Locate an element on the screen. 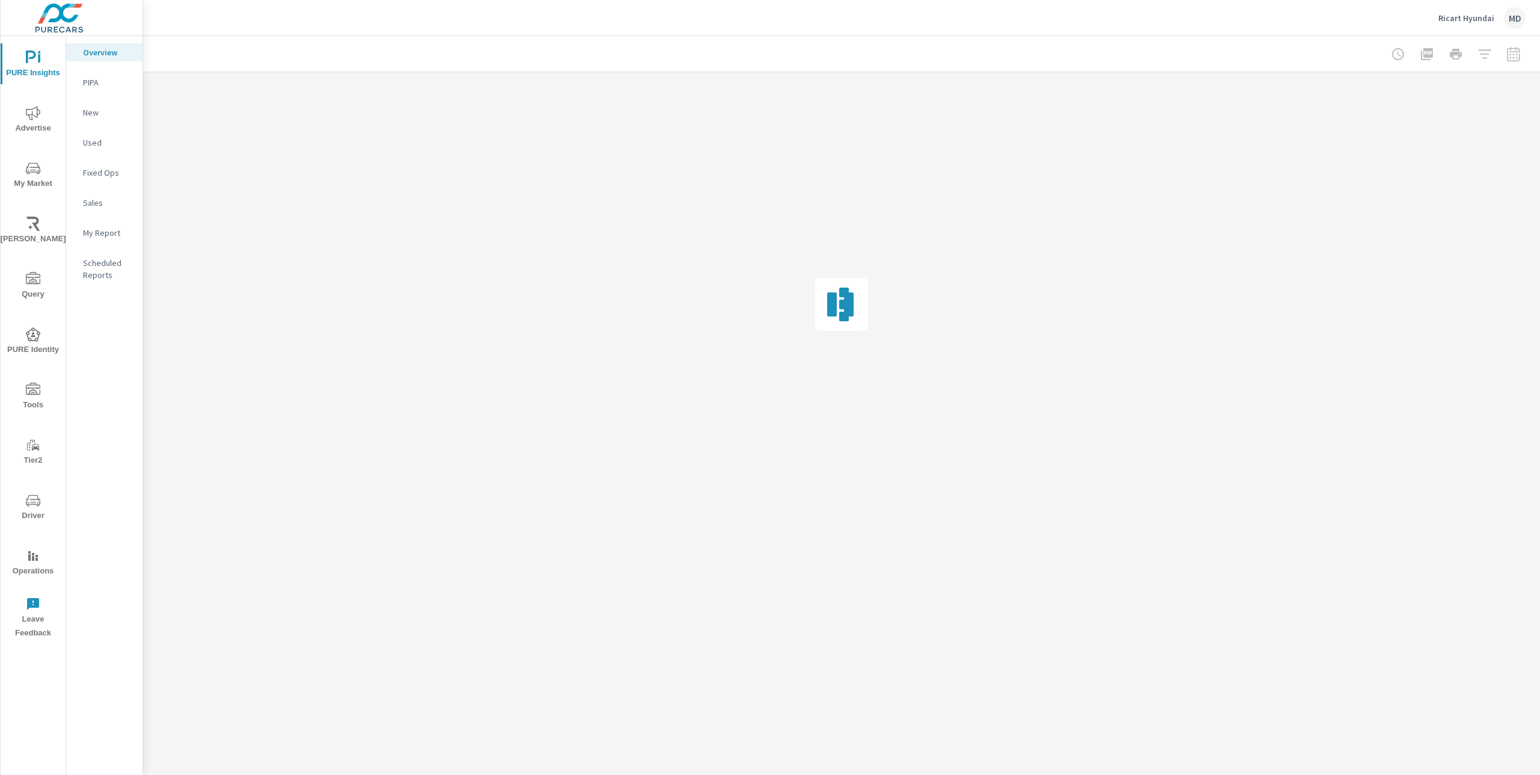 This screenshot has height=775, width=1540. p: Used is located at coordinates (108, 143).